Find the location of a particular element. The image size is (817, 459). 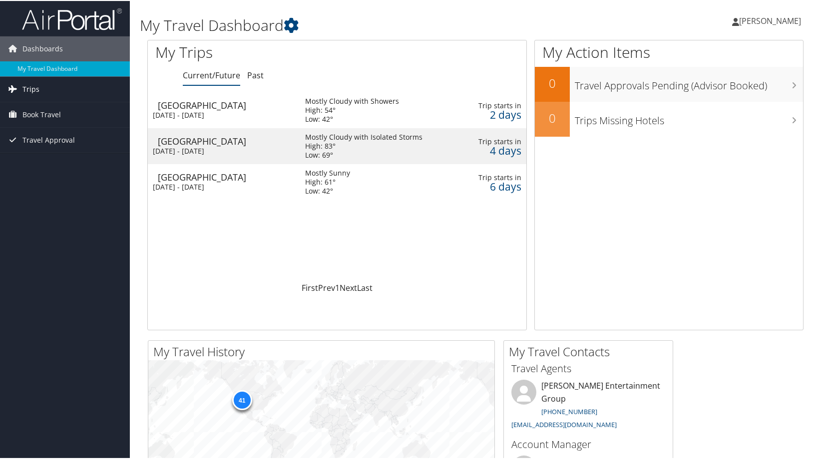

h1: My Travel Dashboard is located at coordinates (364, 24).